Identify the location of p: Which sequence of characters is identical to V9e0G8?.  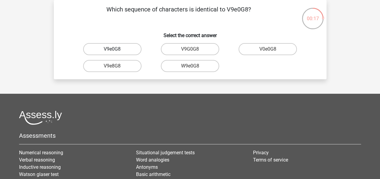
(178, 14).